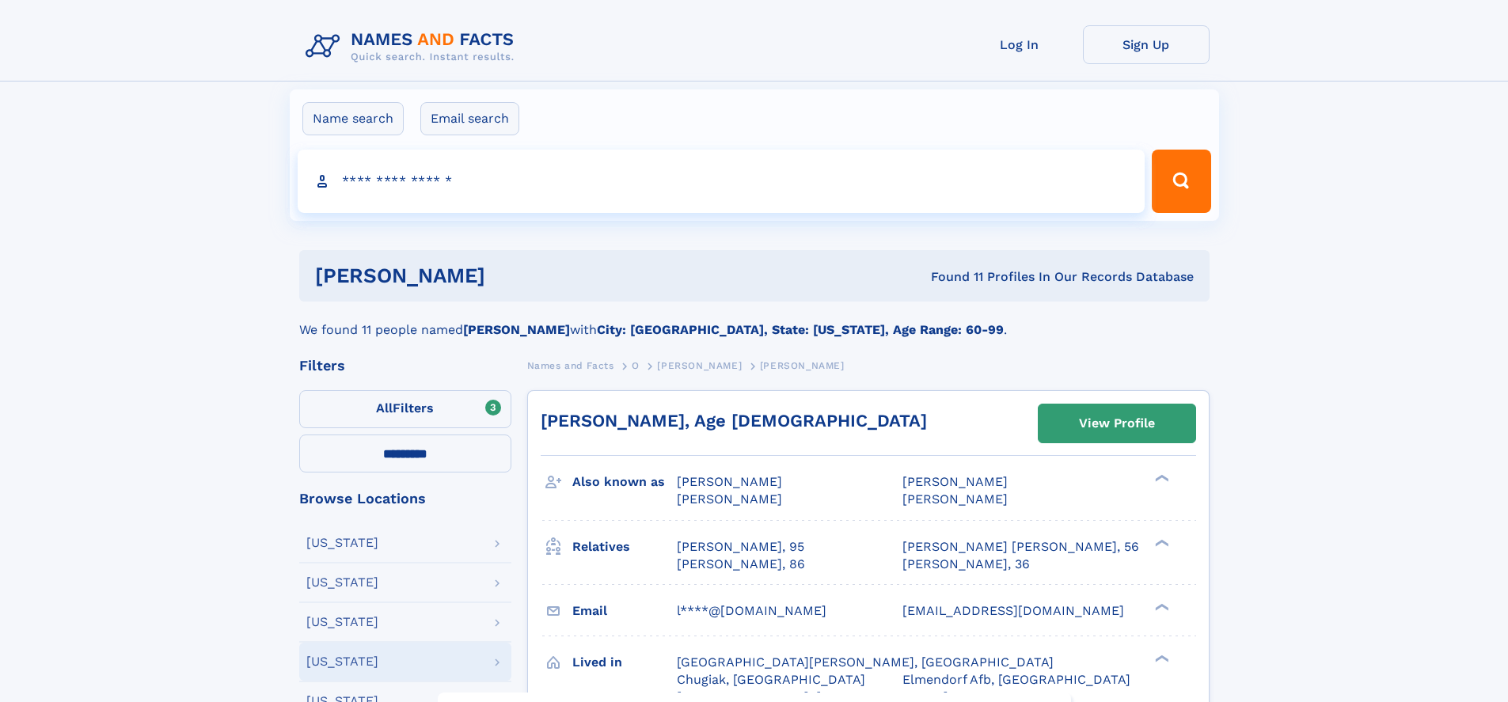 The width and height of the screenshot is (1508, 702). Describe the element at coordinates (384, 408) in the screenshot. I see `span: All` at that location.